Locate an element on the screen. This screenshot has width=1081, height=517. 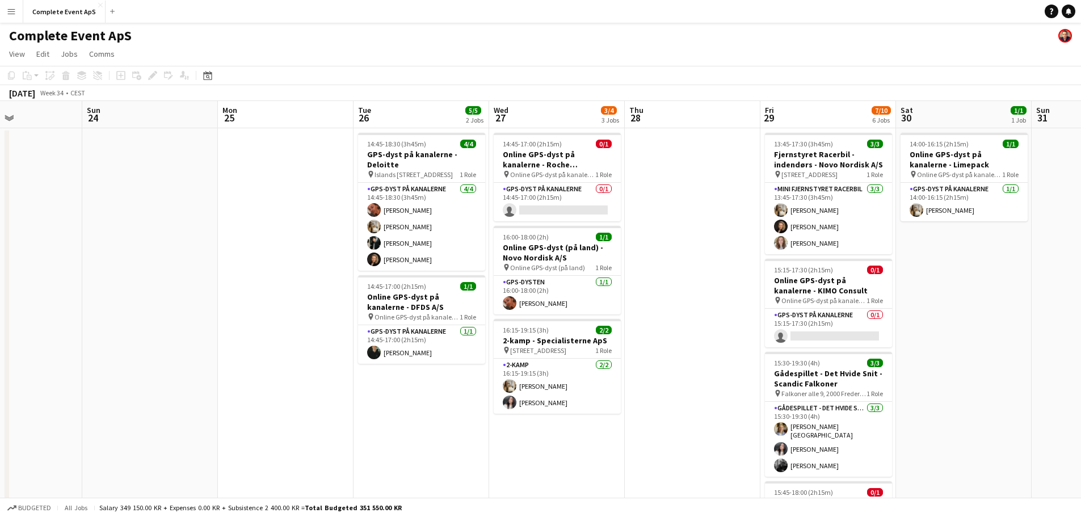
span: Edit is located at coordinates (43, 54).